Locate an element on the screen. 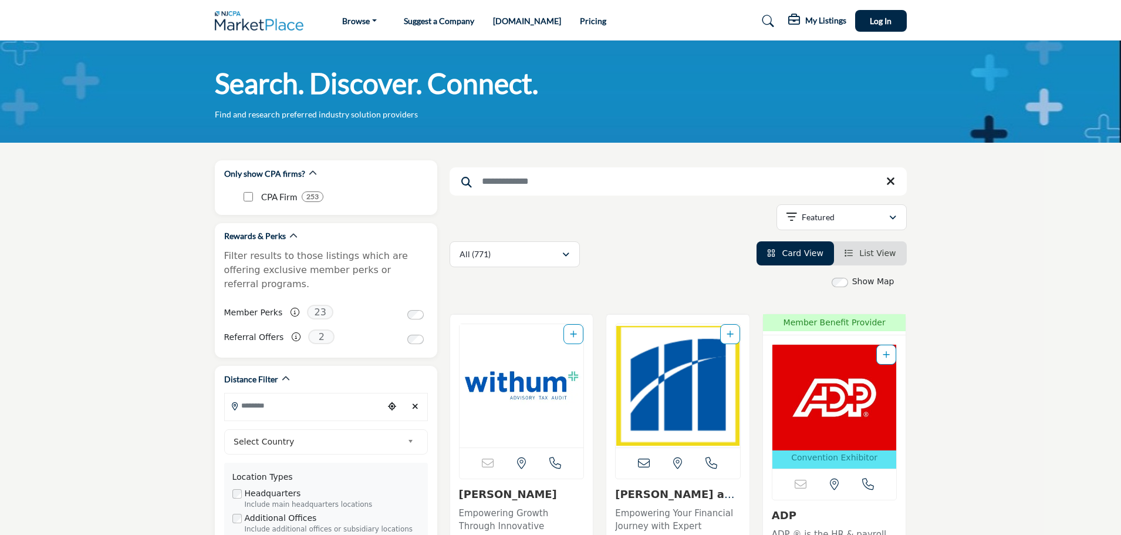 Image resolution: width=1121 pixels, height=535 pixels. span: 2 is located at coordinates (321, 336).